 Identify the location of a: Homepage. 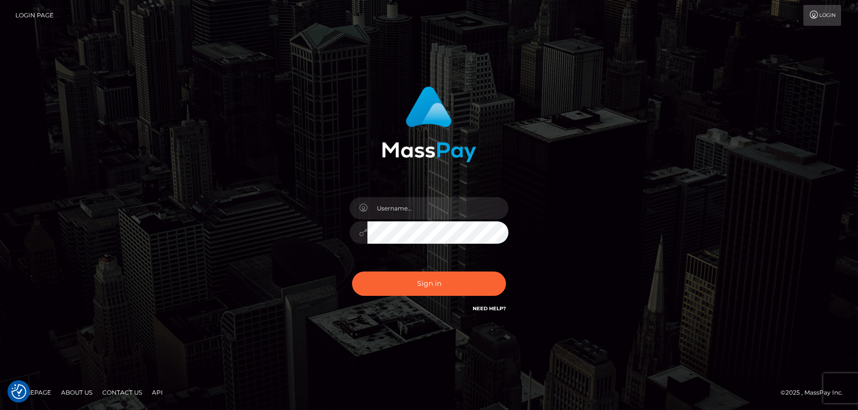
(33, 392).